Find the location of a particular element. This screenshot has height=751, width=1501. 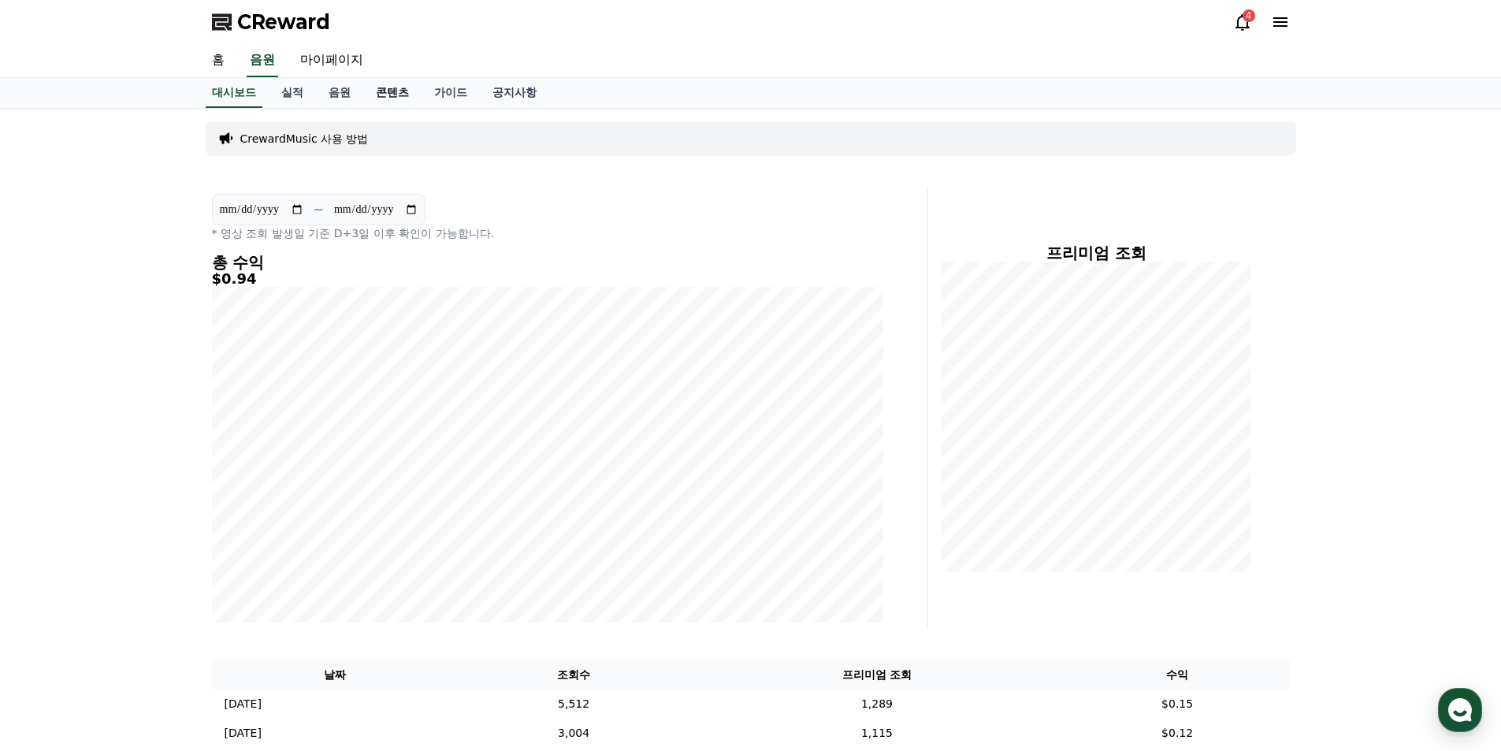

a: 설정 is located at coordinates (253, 519).